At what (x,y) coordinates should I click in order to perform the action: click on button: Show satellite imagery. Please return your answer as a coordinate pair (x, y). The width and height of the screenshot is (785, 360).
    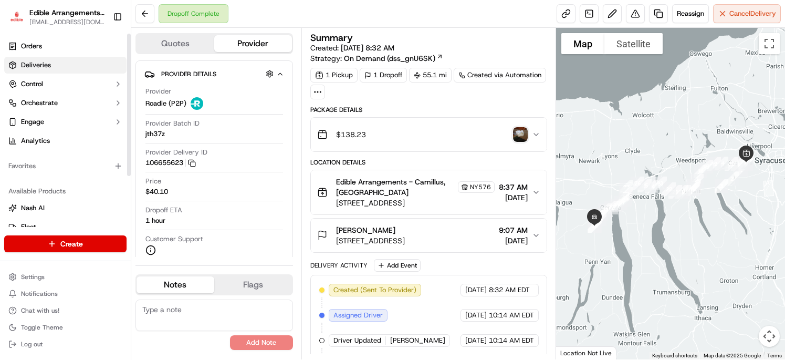
    Looking at the image, I should click on (633, 44).